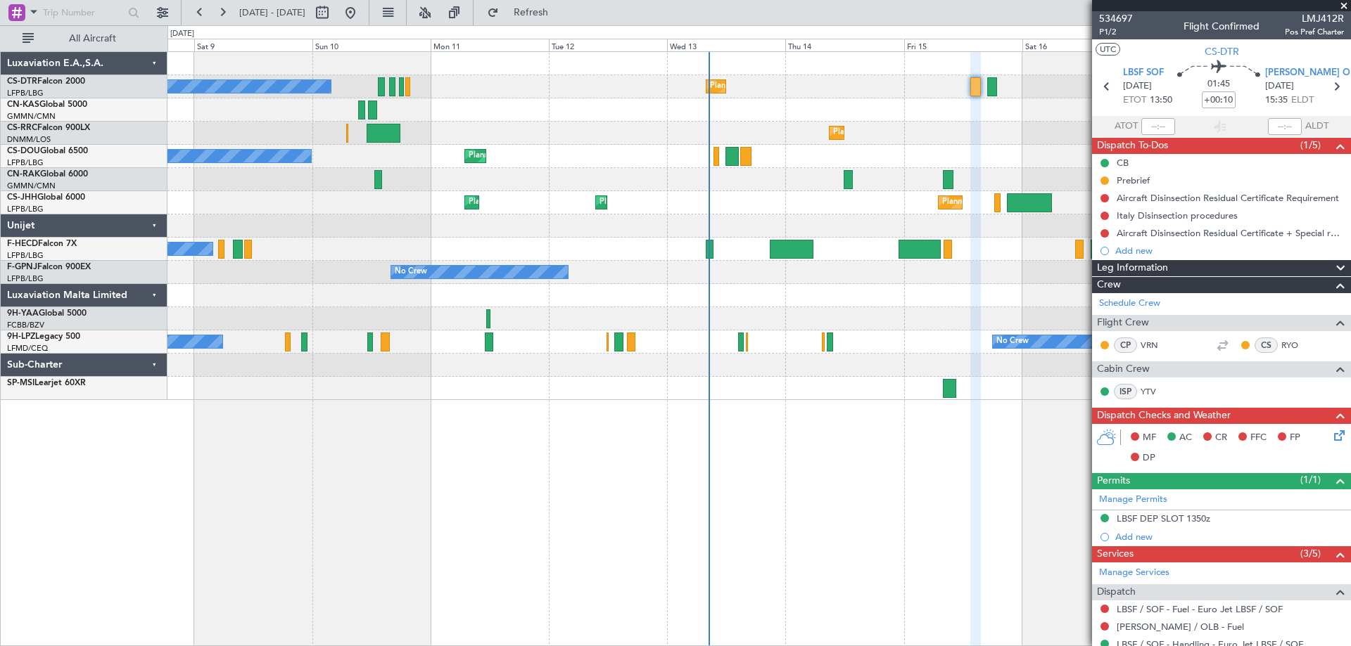  I want to click on a: F-HECDFalcon 7X, so click(42, 244).